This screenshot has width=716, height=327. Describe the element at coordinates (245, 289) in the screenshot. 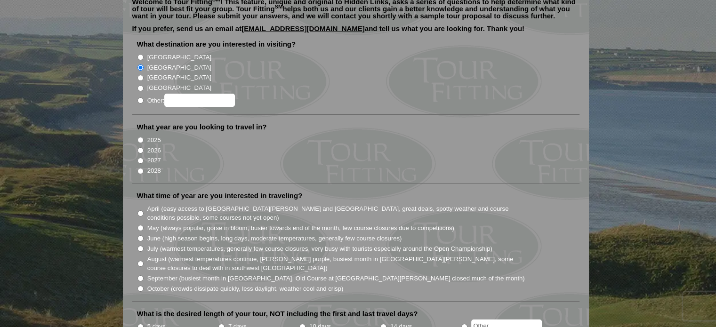

I see `label: October (crowds dissipate quickly, less daylight, weather cool and crisp)` at that location.